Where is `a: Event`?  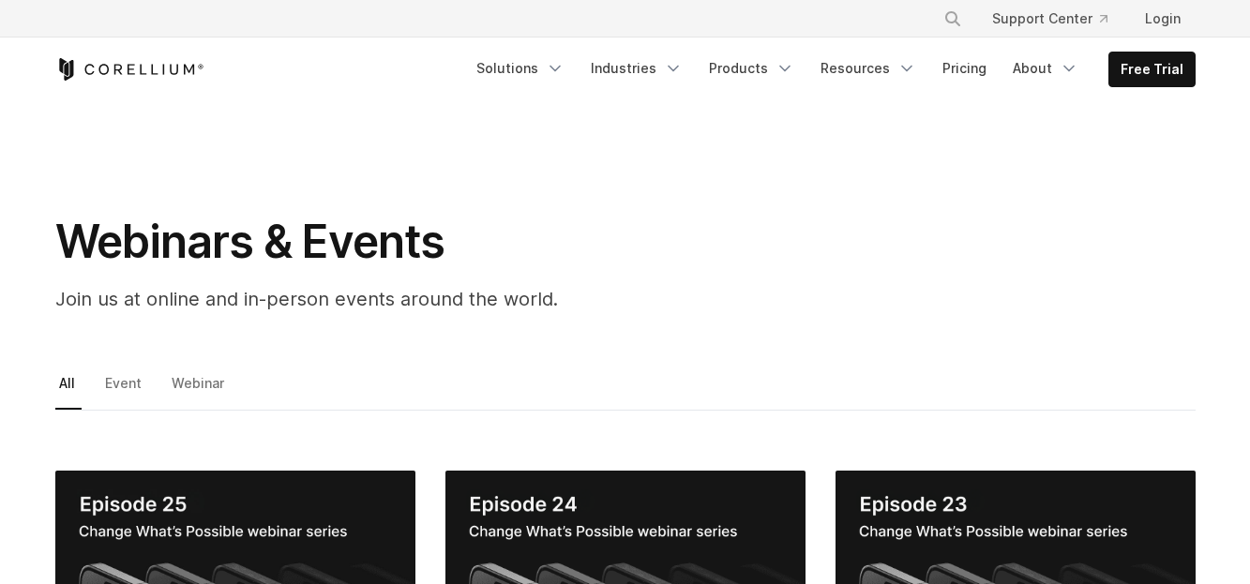
a: Event is located at coordinates (125, 390).